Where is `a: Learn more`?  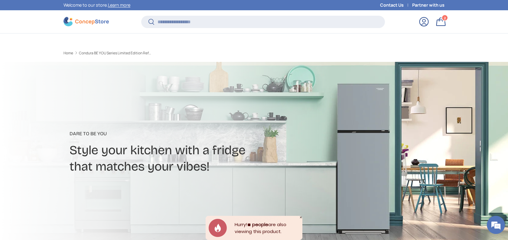 a: Learn more is located at coordinates (119, 5).